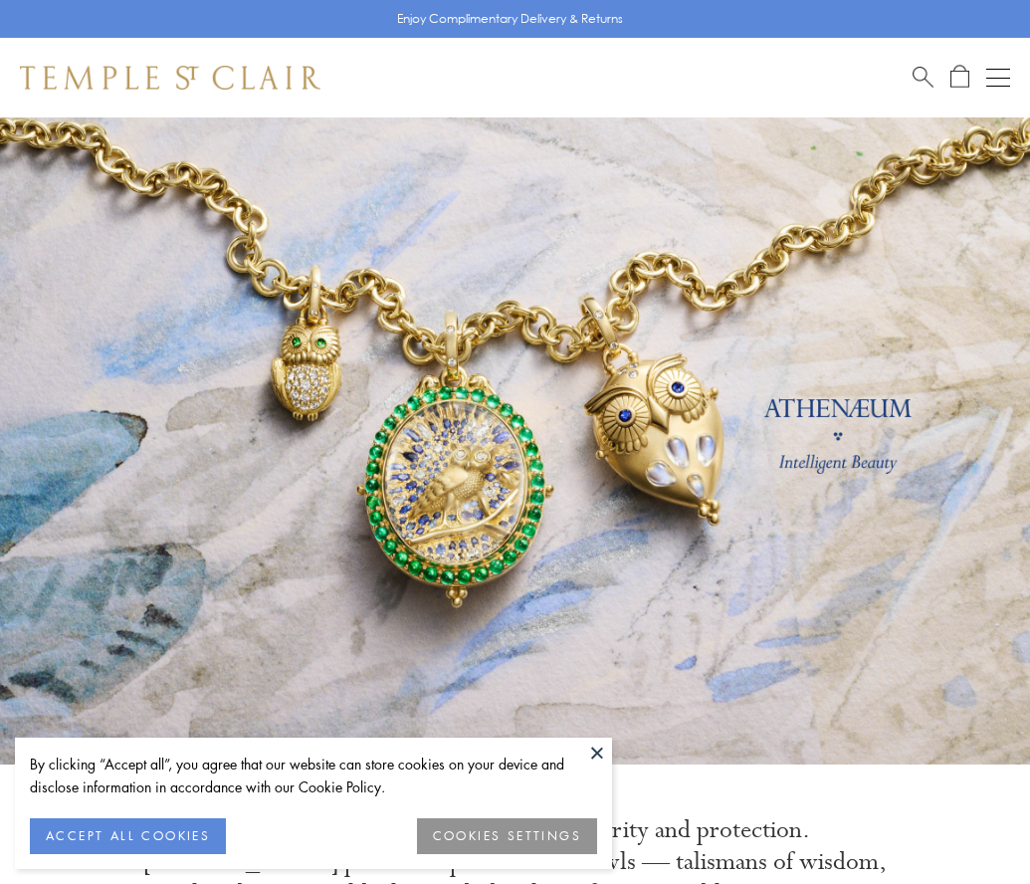 The image size is (1030, 884). Describe the element at coordinates (923, 77) in the screenshot. I see `a: Search` at that location.